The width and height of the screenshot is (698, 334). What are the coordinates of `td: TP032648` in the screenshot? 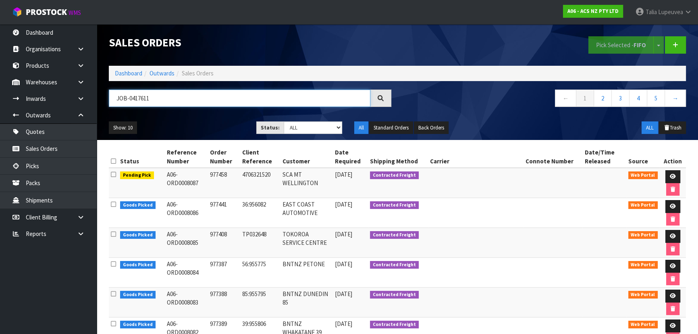 It's located at (260, 243).